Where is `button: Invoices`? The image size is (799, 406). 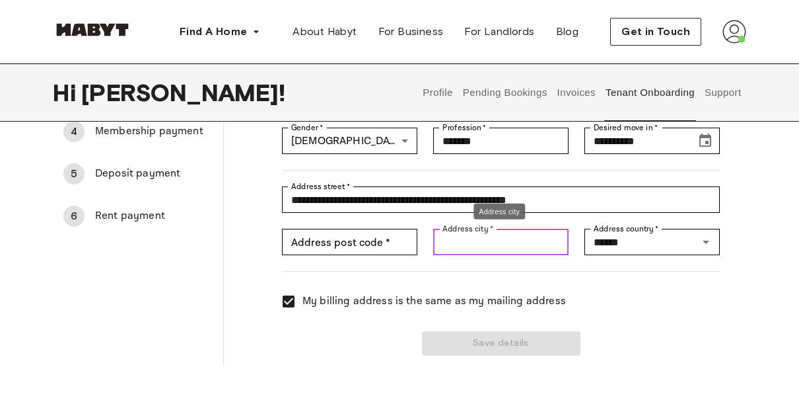
button: Invoices is located at coordinates (576, 92).